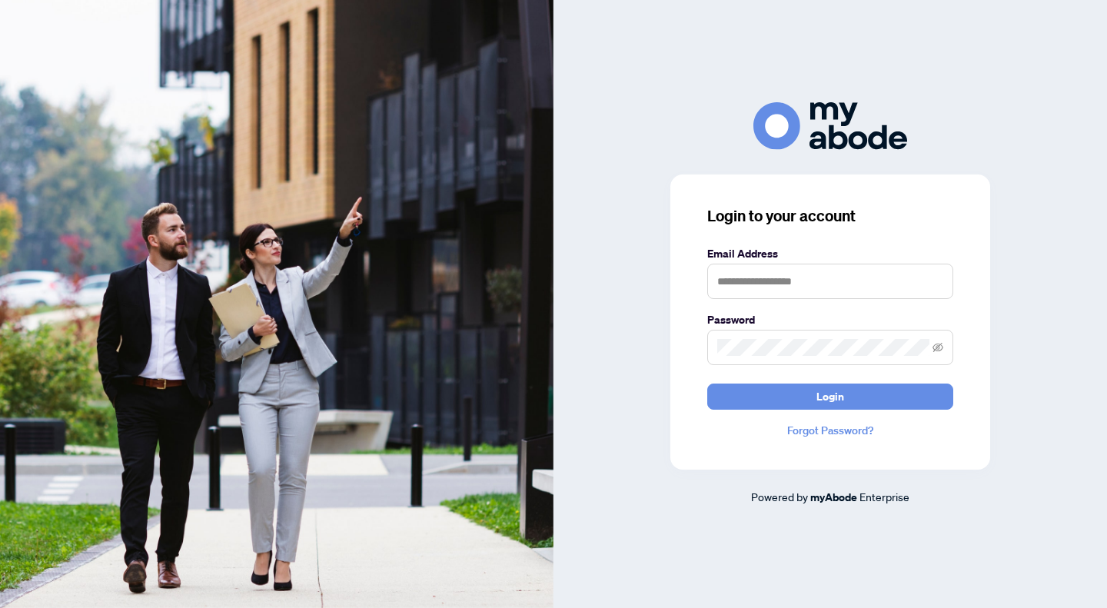 Image resolution: width=1107 pixels, height=608 pixels. I want to click on span: Login, so click(830, 397).